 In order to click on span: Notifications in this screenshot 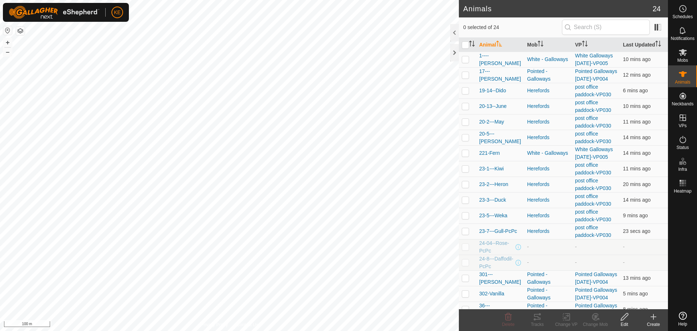, I will do `click(682, 38)`.